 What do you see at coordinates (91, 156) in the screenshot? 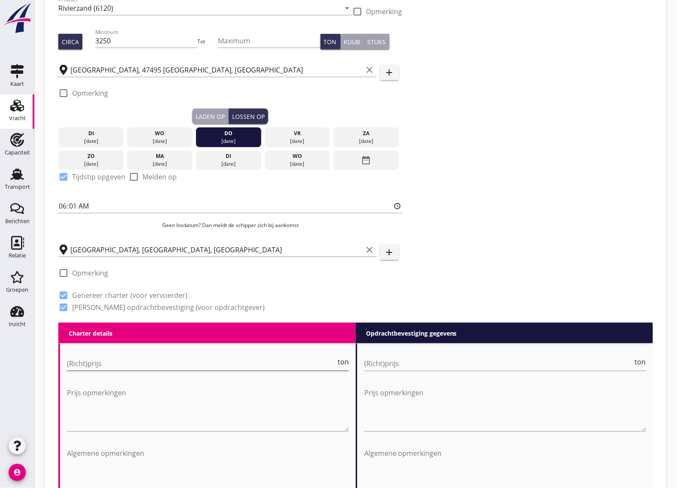
I see `div: zo` at bounding box center [91, 156].